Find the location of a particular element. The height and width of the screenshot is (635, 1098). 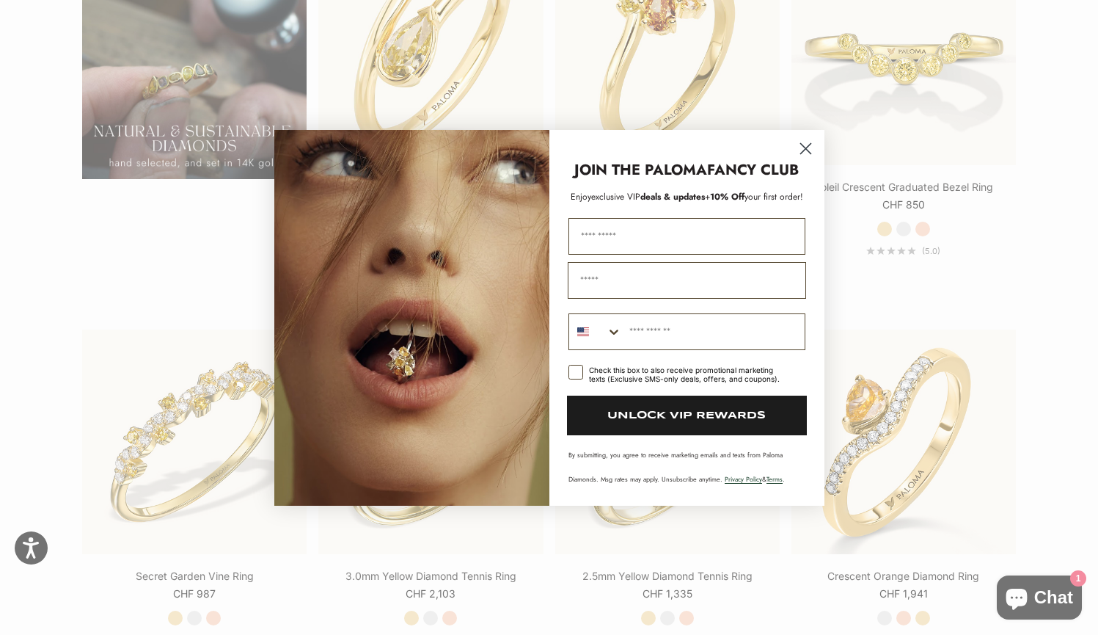

a: Terms is located at coordinates (775, 478).